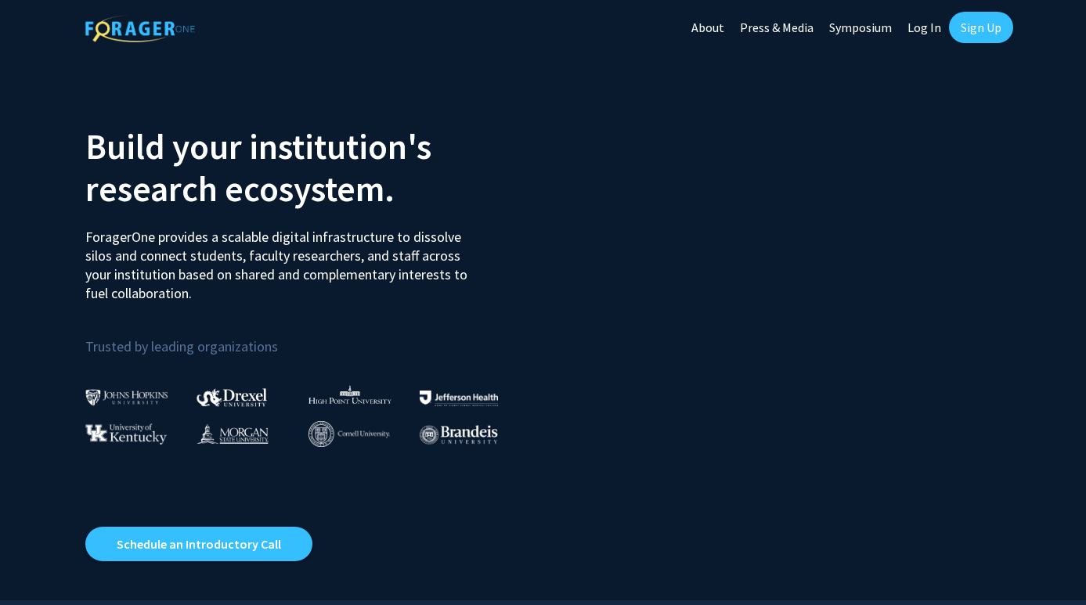 The width and height of the screenshot is (1086, 605). What do you see at coordinates (309, 337) in the screenshot?
I see `p: Trusted by leading organizations` at bounding box center [309, 337].